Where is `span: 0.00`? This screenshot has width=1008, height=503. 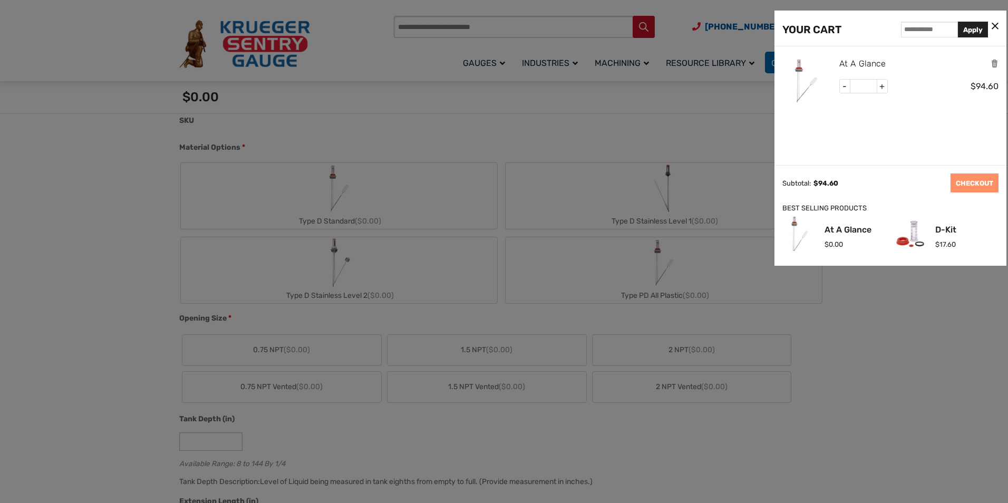
span: 0.00 is located at coordinates (833, 244).